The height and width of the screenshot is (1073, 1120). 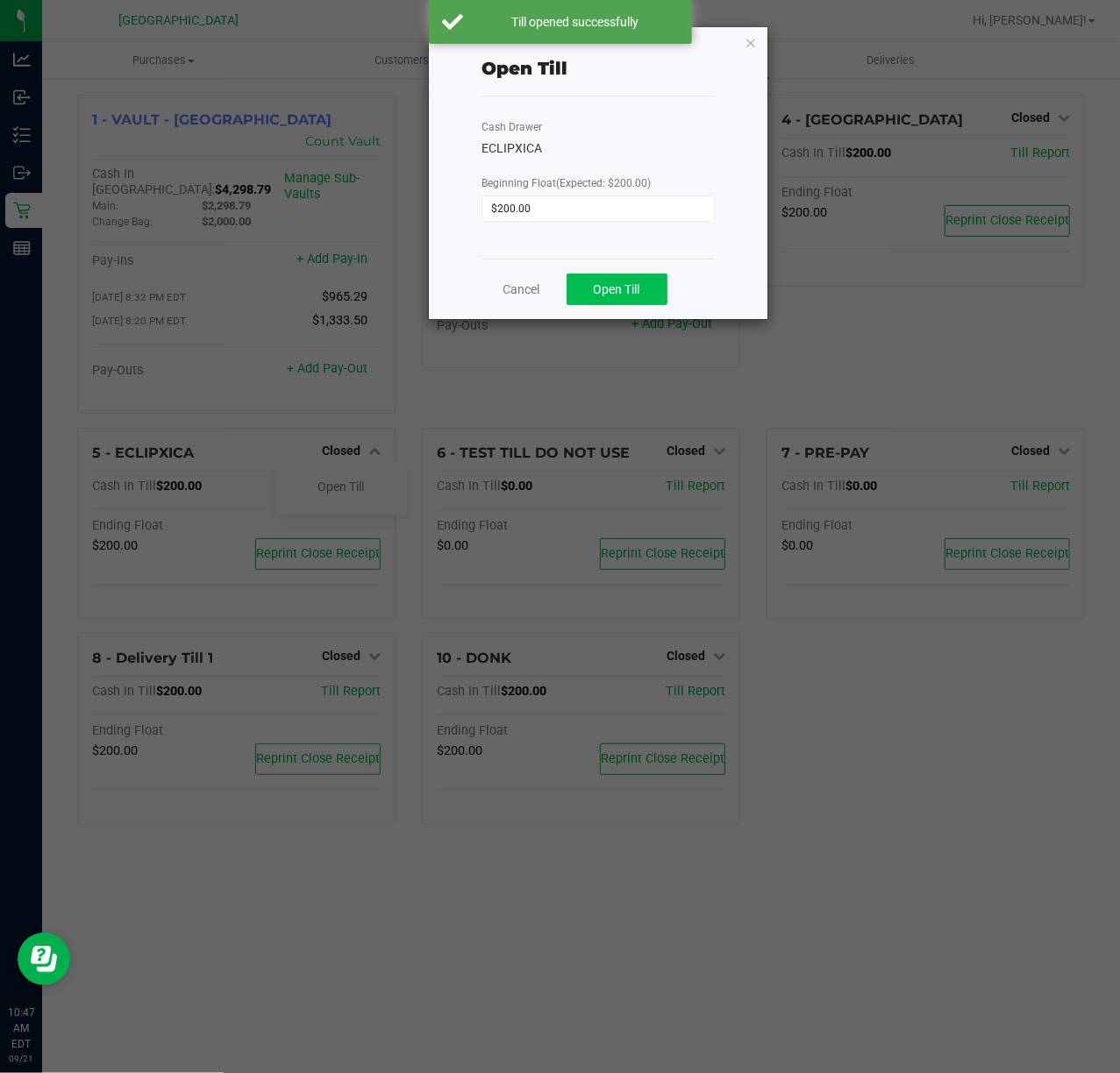 What do you see at coordinates (512, 127) in the screenshot?
I see `label: Cash Drawer` at bounding box center [512, 127].